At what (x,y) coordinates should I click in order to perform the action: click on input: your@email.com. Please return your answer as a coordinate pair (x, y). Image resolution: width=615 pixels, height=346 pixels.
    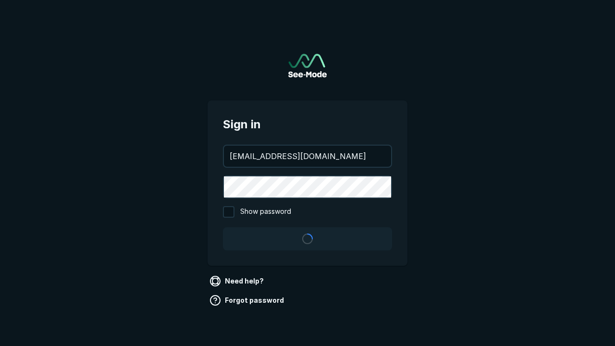
    Looking at the image, I should click on (308, 156).